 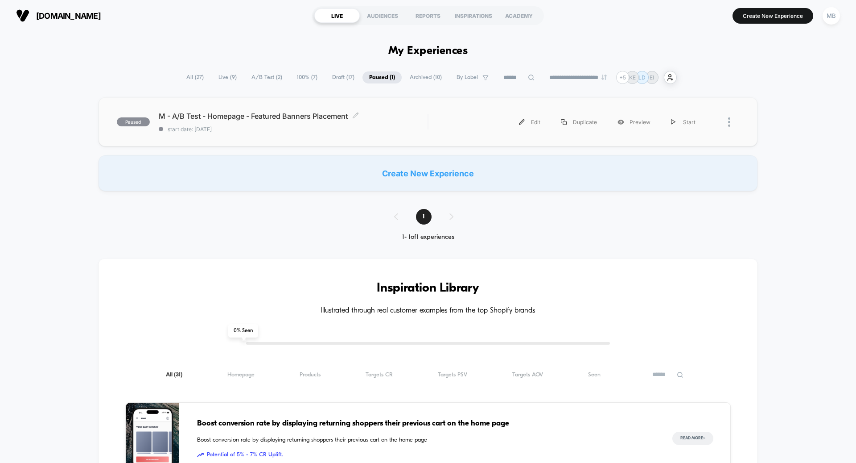 What do you see at coordinates (195, 77) in the screenshot?
I see `span: All ( 27 )` at bounding box center [195, 77].